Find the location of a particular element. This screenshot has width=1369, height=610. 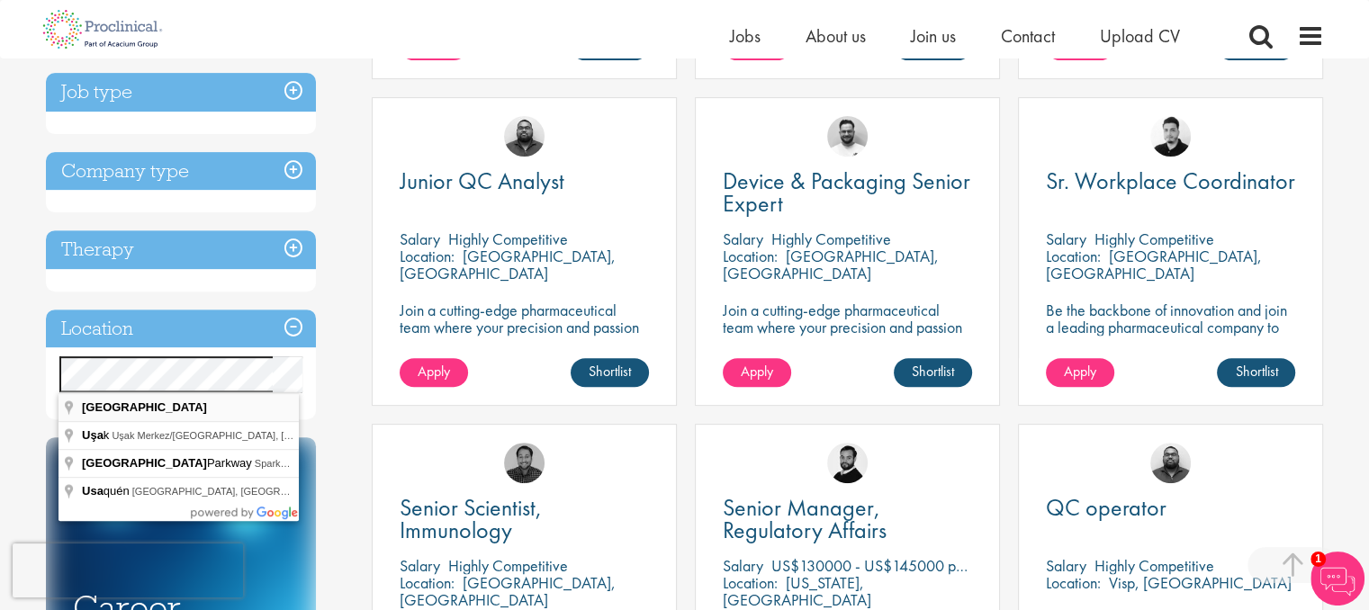

p: US$130000 - US$145000 per annum is located at coordinates (892, 565).